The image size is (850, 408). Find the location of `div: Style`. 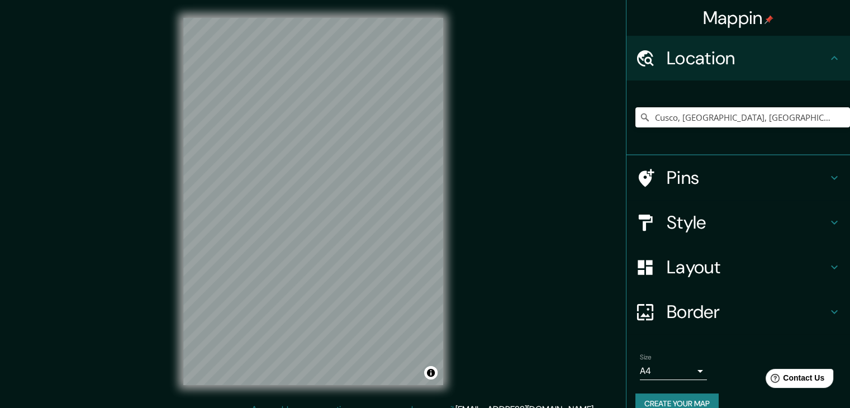

div: Style is located at coordinates (738, 222).